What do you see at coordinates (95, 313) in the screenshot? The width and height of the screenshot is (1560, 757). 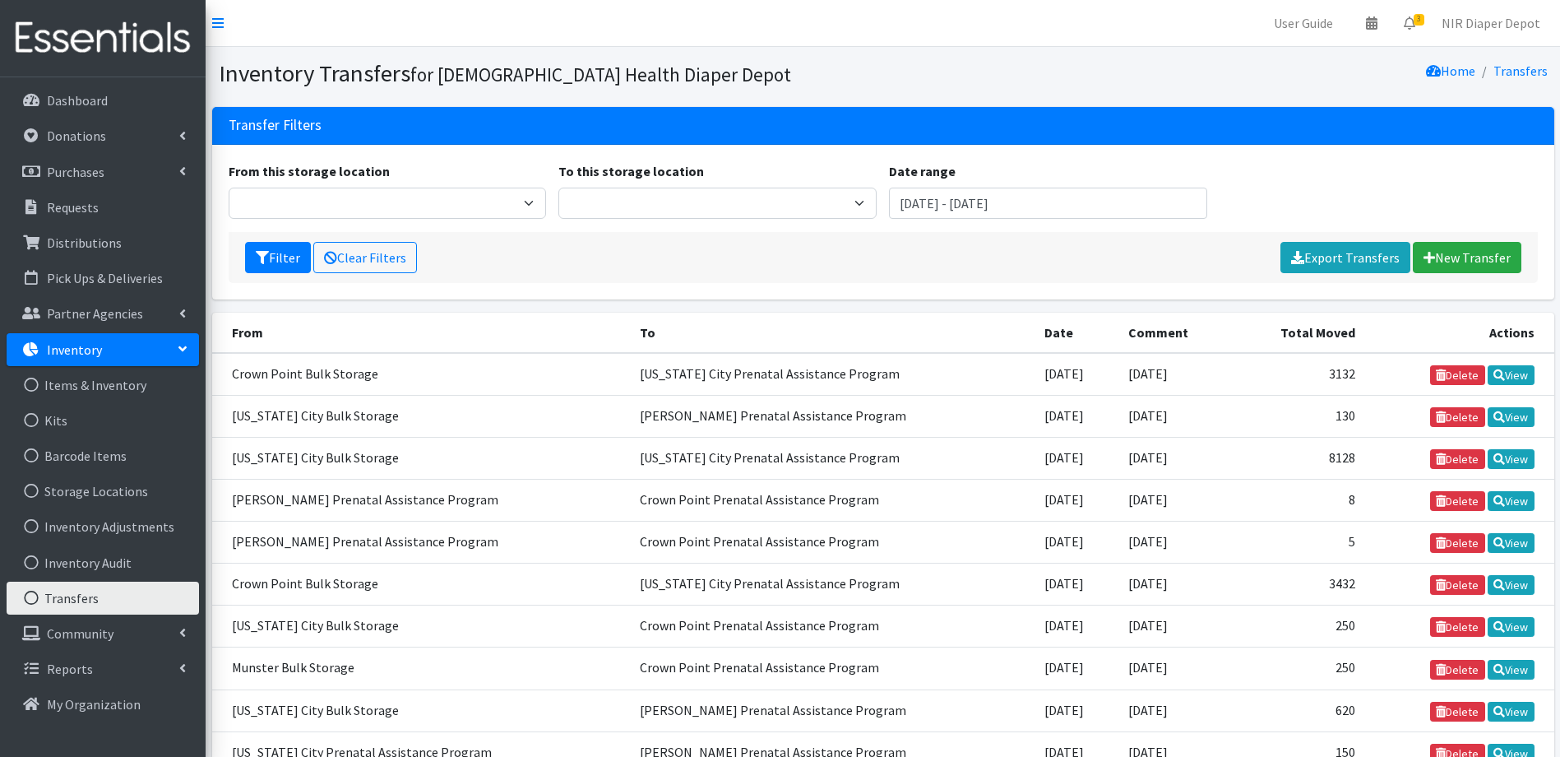 I see `p: Partner Agencies` at bounding box center [95, 313].